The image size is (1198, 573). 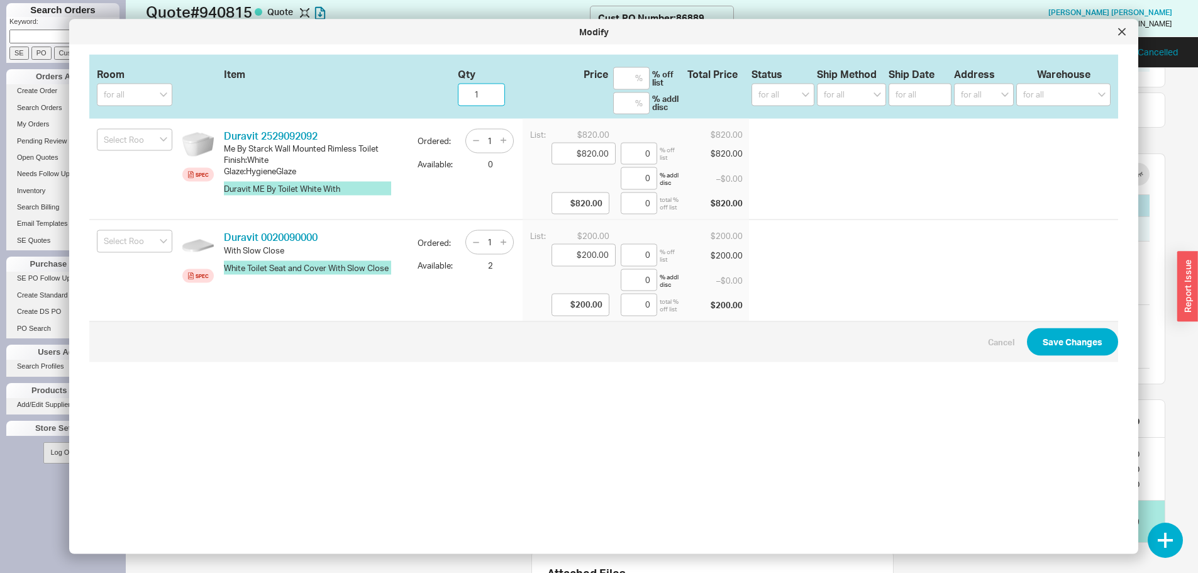 What do you see at coordinates (270, 135) in the screenshot?
I see `a: Duravit 2529092092` at bounding box center [270, 135].